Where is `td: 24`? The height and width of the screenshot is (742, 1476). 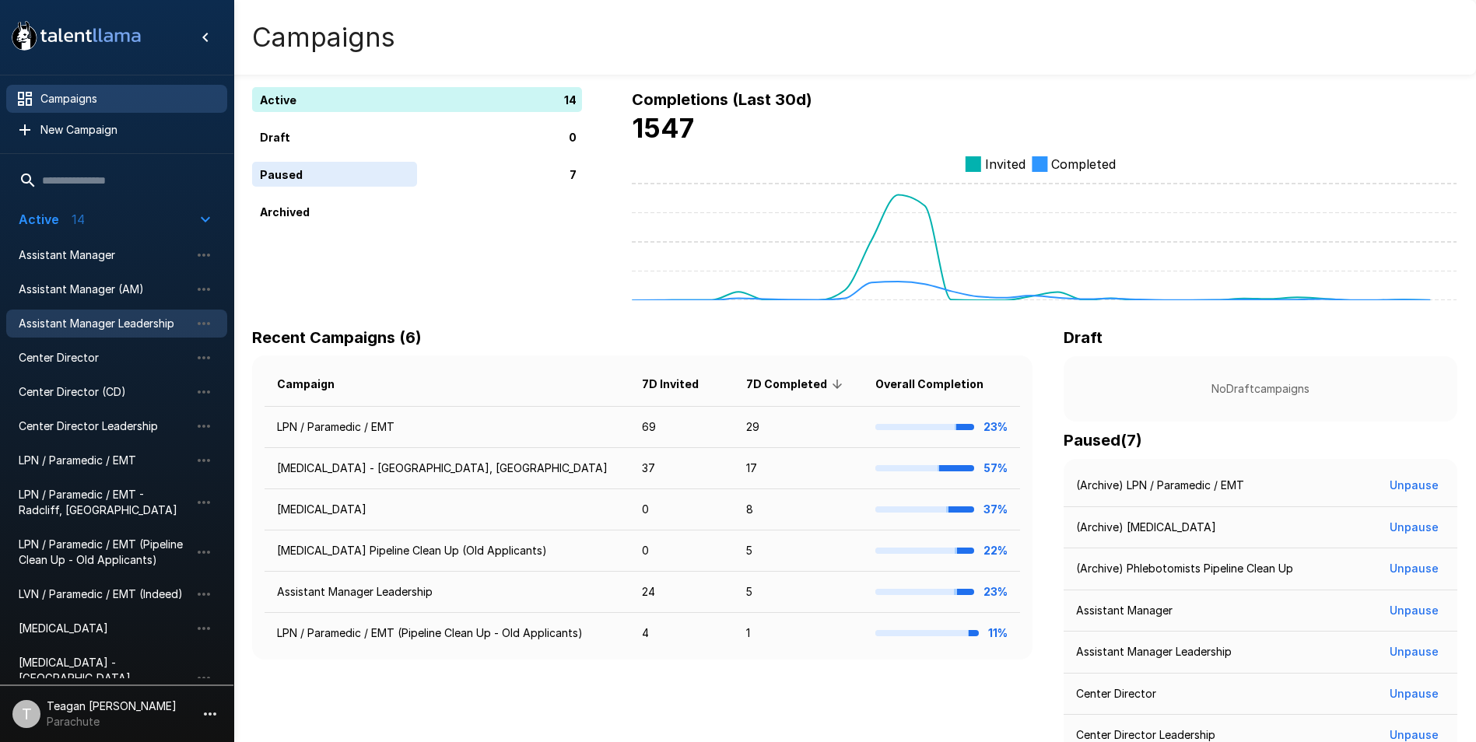
td: 24 is located at coordinates (682, 592).